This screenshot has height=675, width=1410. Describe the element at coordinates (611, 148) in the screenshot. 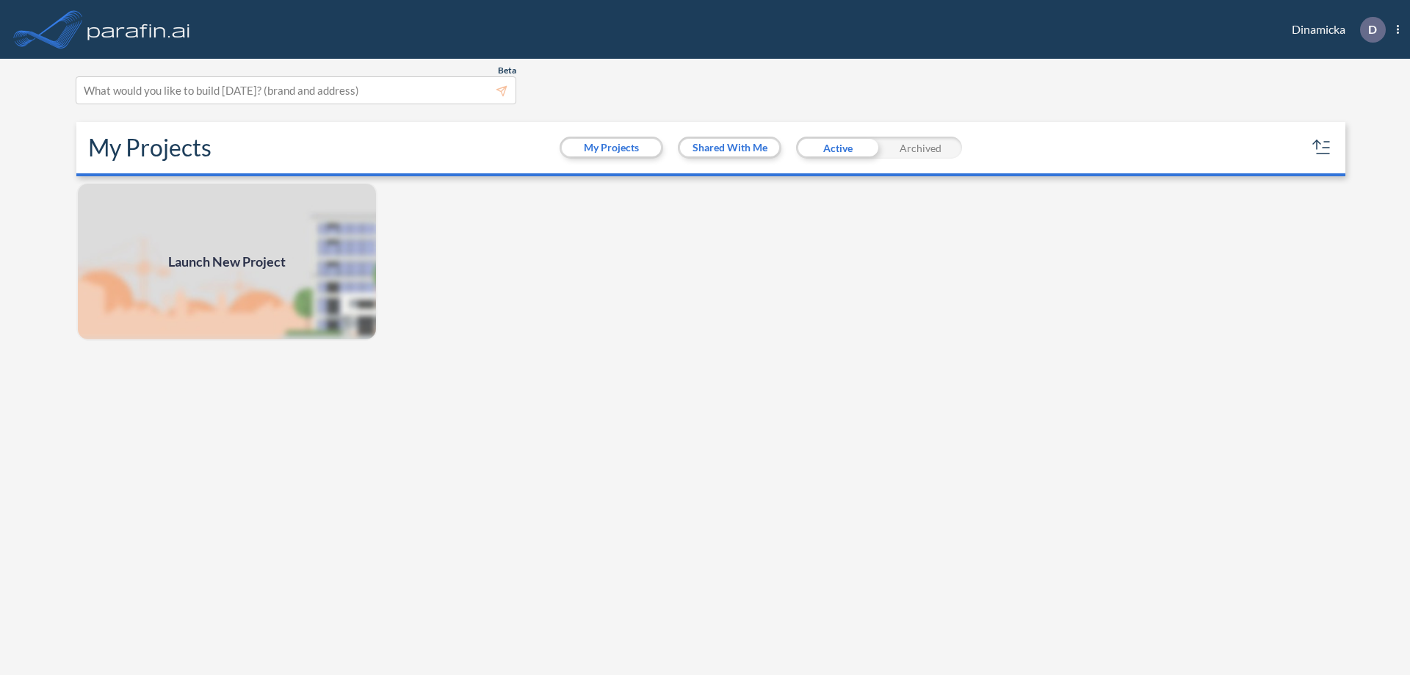

I see `button: My Projects` at that location.